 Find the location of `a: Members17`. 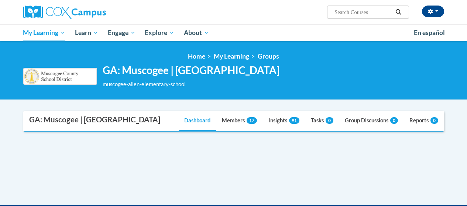

a: Members17 is located at coordinates (239, 121).